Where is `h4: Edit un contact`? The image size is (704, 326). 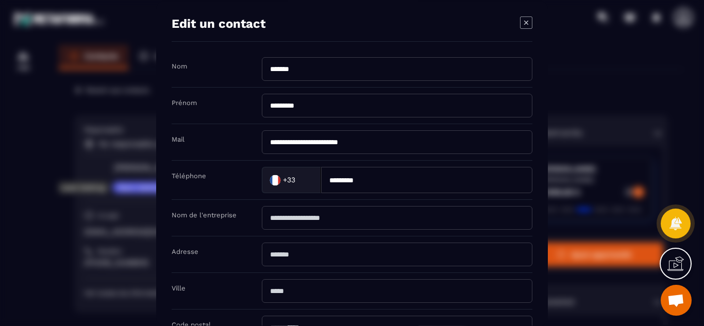 h4: Edit un contact is located at coordinates (219, 24).